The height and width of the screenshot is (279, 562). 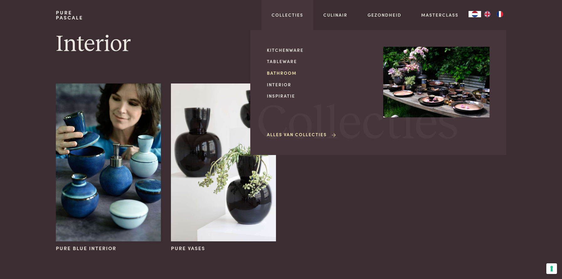 I want to click on div: Language, so click(x=475, y=14).